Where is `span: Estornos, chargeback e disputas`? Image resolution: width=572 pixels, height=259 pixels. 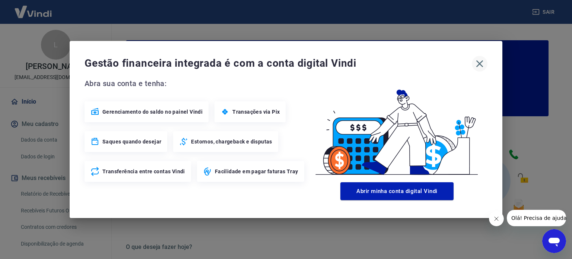 span: Estornos, chargeback e disputas is located at coordinates (231, 141).